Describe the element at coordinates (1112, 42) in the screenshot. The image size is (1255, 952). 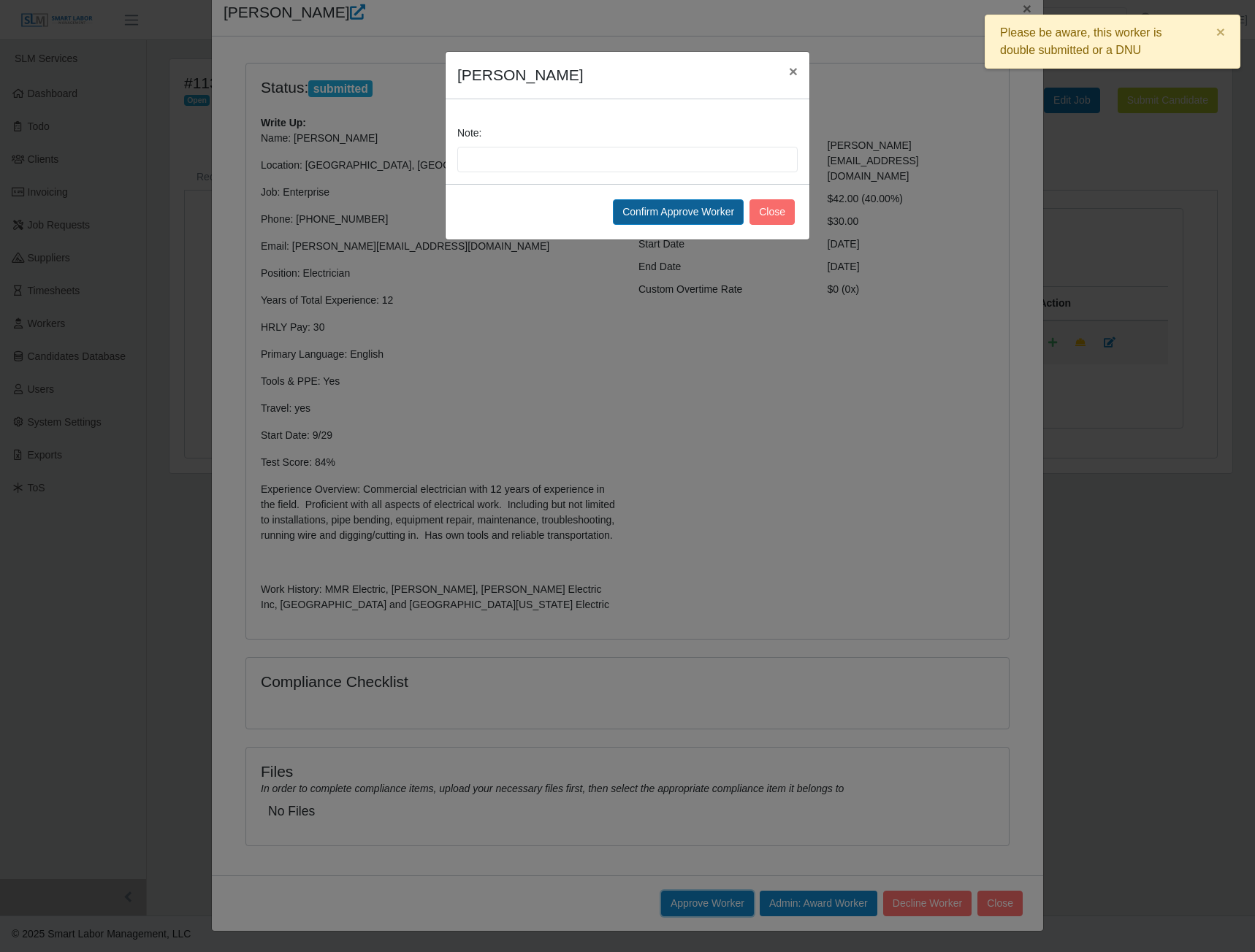
I see `div: Please be aware, this worker is double submitted or a DNU` at that location.